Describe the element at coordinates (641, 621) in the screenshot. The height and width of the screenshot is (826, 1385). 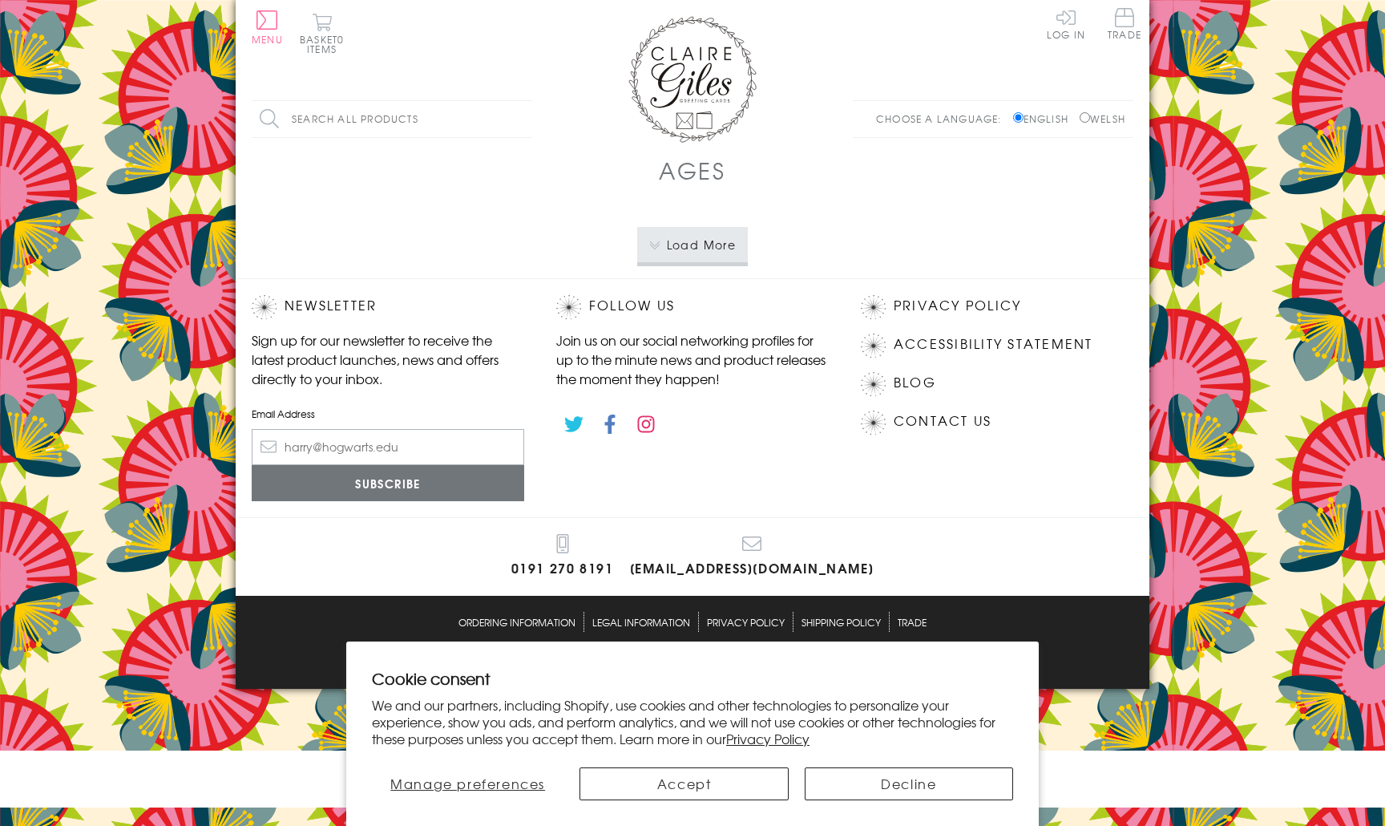
I see `a: Legal Information` at that location.